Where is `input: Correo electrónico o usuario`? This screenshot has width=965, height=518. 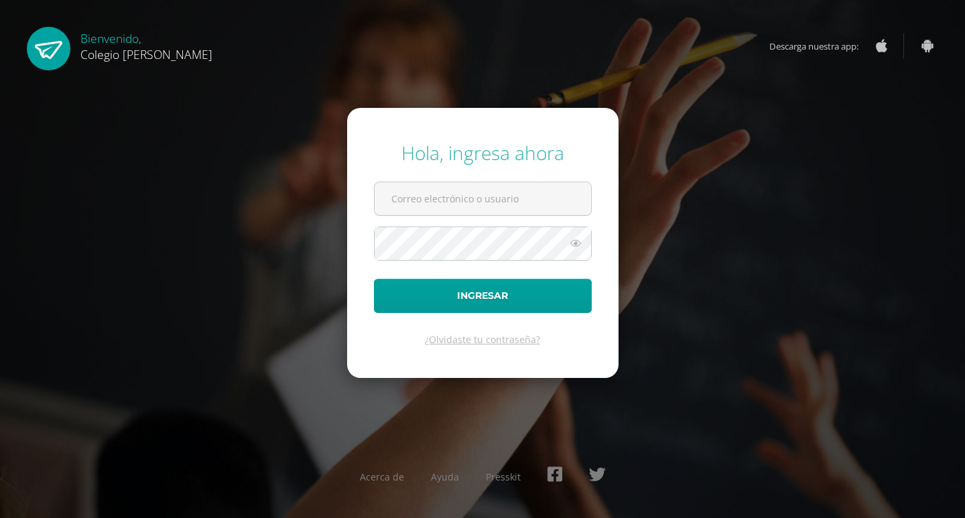
input: Correo electrónico o usuario is located at coordinates (483, 198).